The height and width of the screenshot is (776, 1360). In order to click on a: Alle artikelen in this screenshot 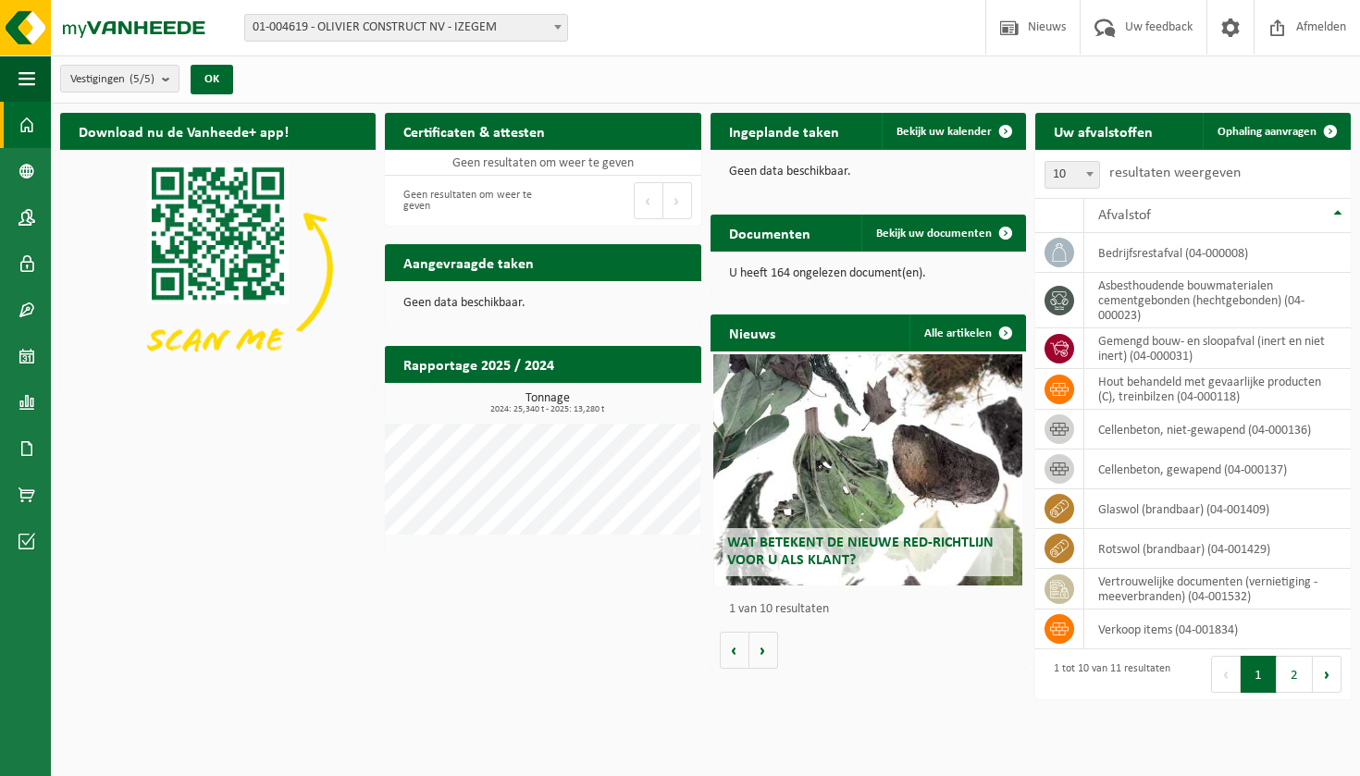, I will do `click(967, 333)`.